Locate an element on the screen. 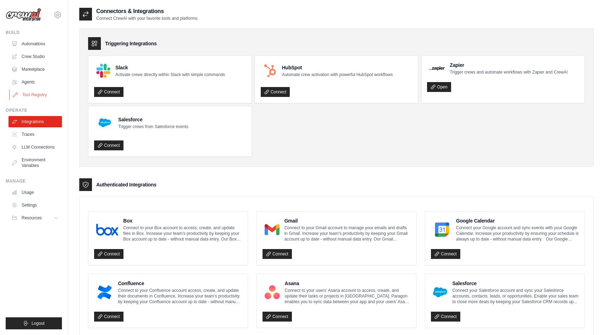 This screenshot has height=335, width=605. p: Connect to your Gmail account to manage your emails and drafts in Gmail. Increase your team’s pro... is located at coordinates (347, 234).